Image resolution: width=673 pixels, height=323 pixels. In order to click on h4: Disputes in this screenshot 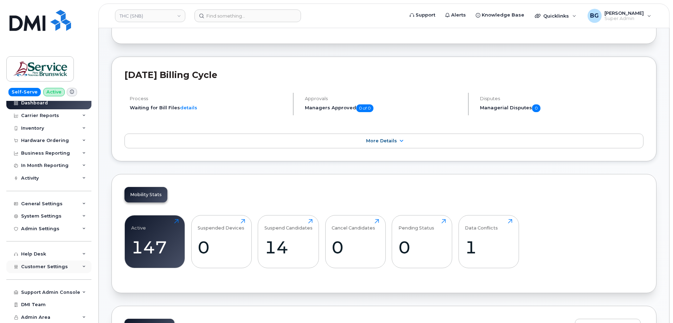, I will do `click(561, 98)`.